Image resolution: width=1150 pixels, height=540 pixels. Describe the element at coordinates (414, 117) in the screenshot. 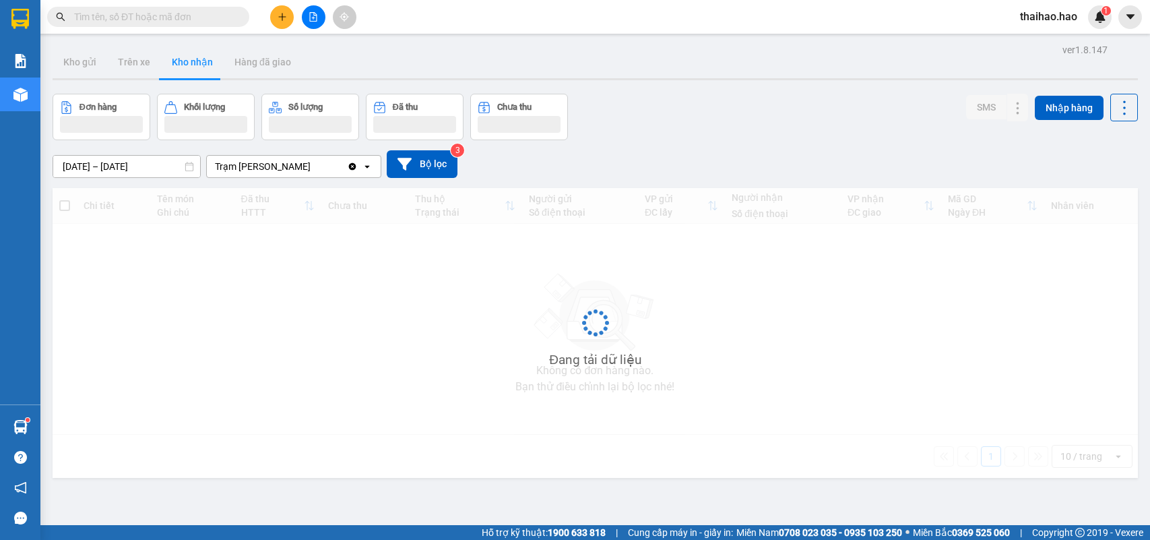

I see `button: Đã thu` at that location.